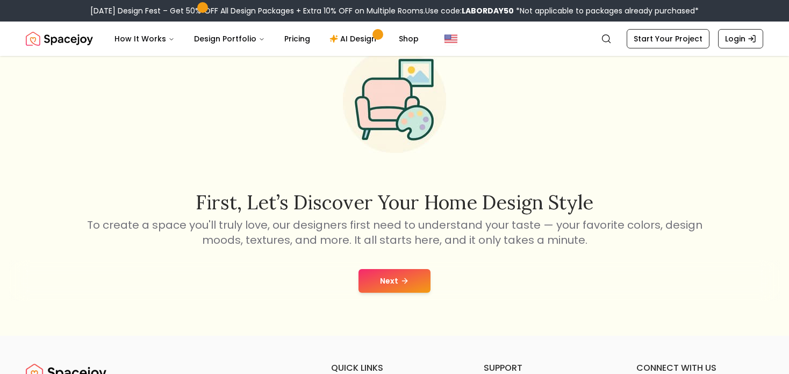  What do you see at coordinates (395, 101) in the screenshot?
I see `img: Start Style Quiz Illustration` at bounding box center [395, 101].